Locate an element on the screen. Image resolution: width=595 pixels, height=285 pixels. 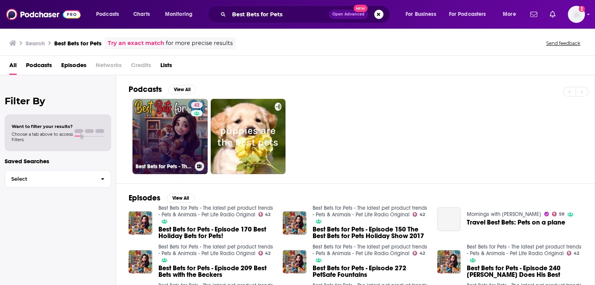
button: Open AdvancedNew is located at coordinates (348, 14).